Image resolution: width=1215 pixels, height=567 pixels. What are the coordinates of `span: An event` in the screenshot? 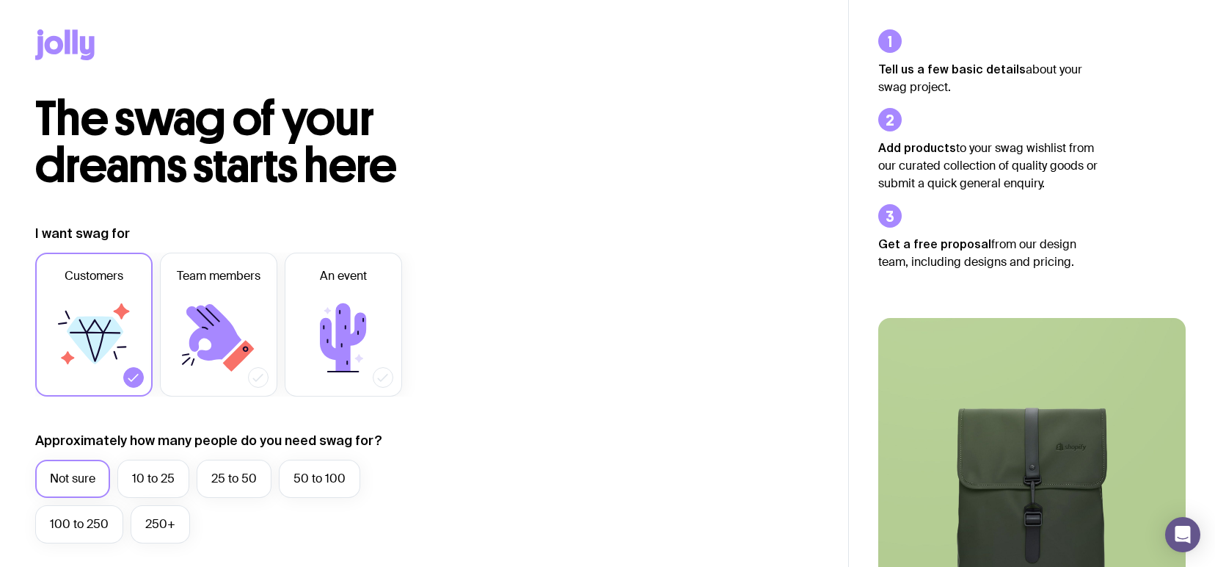 It's located at (343, 276).